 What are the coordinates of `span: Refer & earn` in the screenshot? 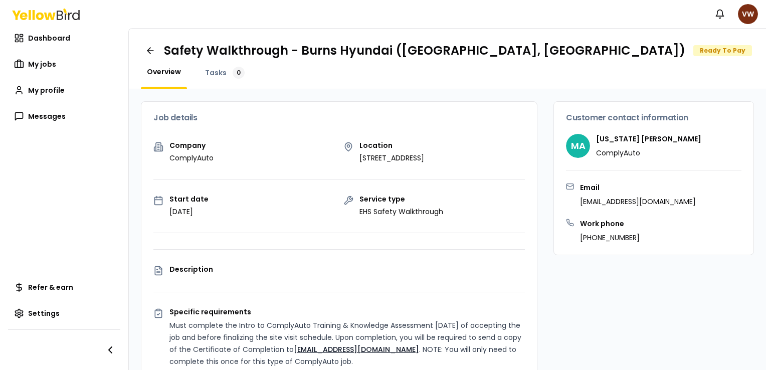 It's located at (51, 287).